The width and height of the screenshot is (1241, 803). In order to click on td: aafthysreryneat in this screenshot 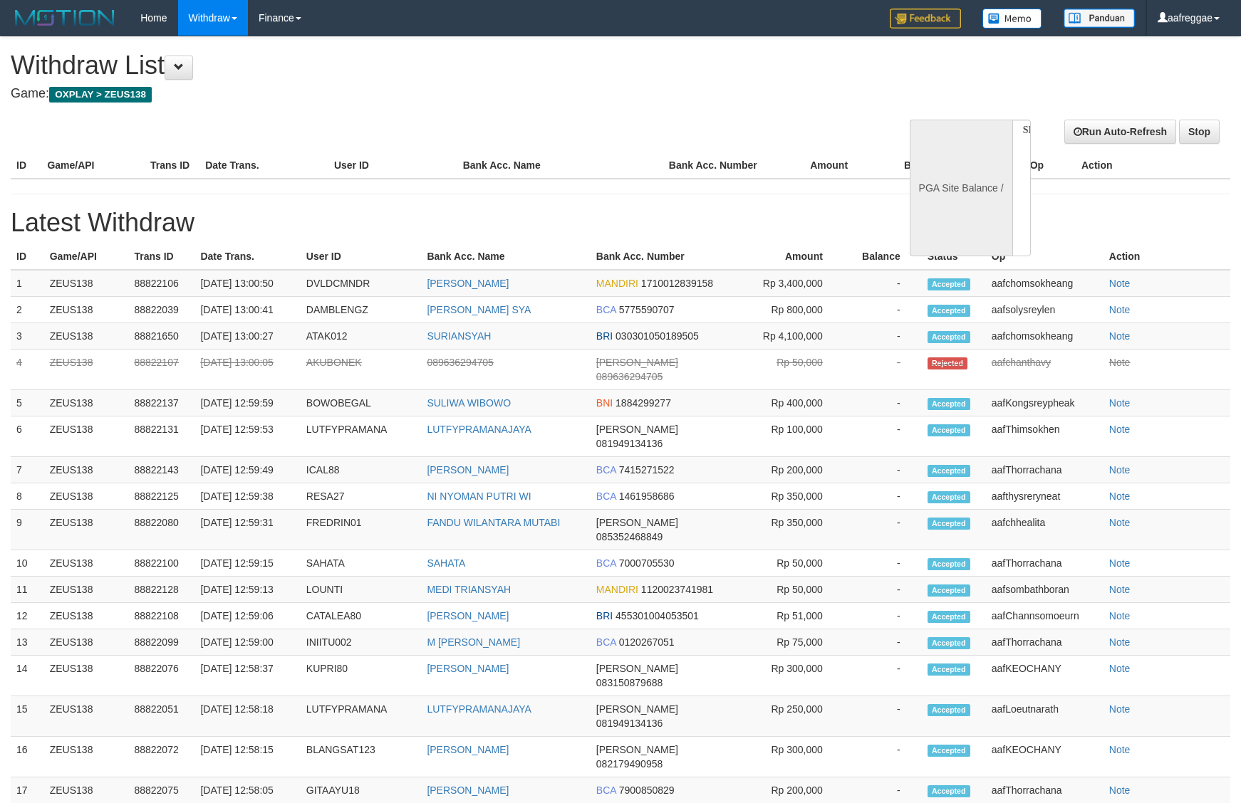, I will do `click(1044, 496)`.